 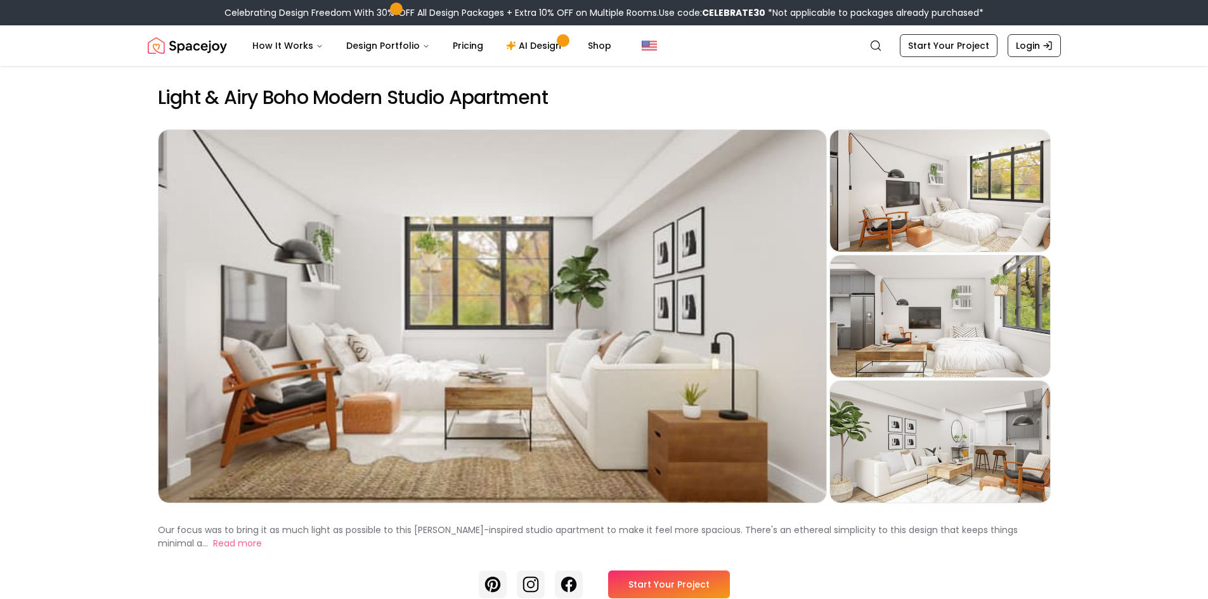 I want to click on a: Shop, so click(x=599, y=46).